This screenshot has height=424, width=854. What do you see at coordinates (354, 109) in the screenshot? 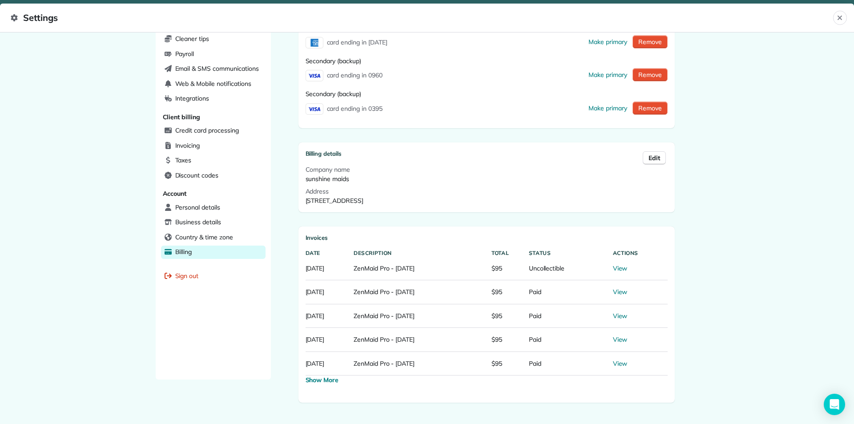
I see `span: card ending in 0395` at bounding box center [354, 109].